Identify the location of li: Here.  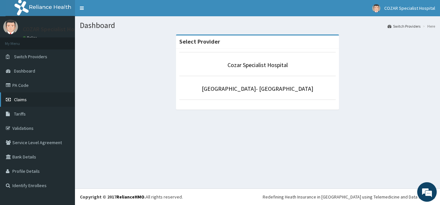
(428, 26).